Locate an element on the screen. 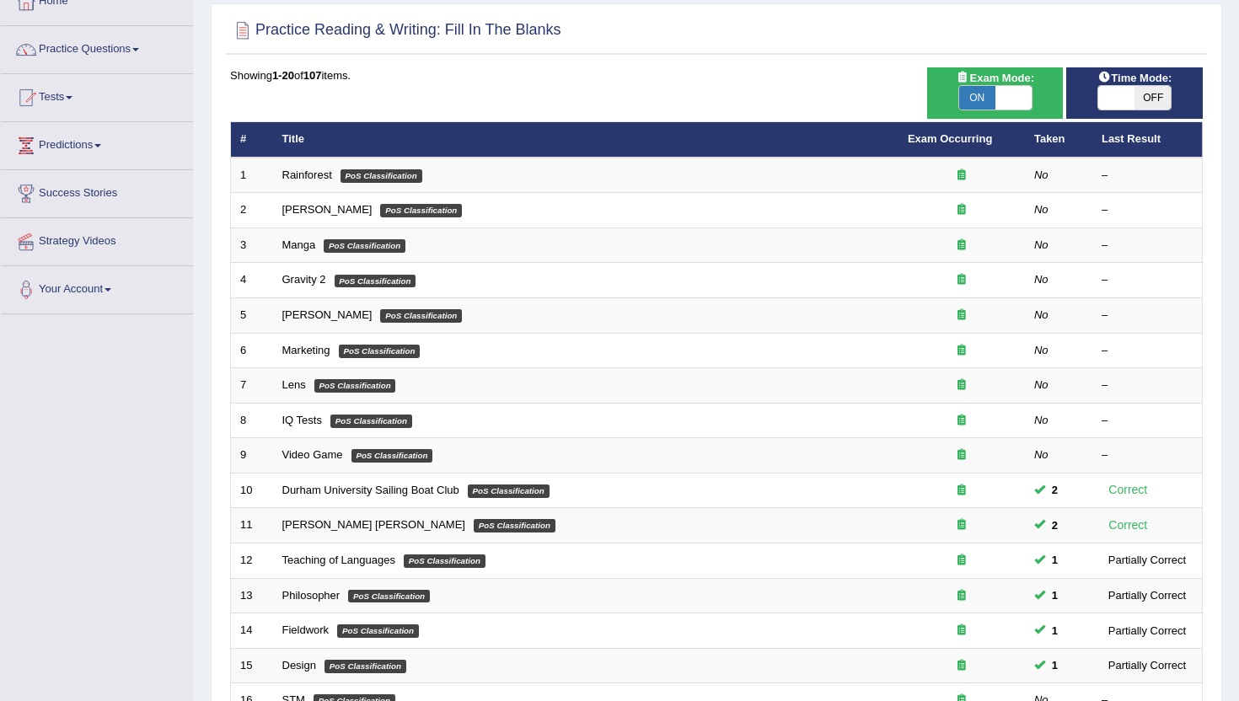  a: IQ Tests is located at coordinates (302, 420).